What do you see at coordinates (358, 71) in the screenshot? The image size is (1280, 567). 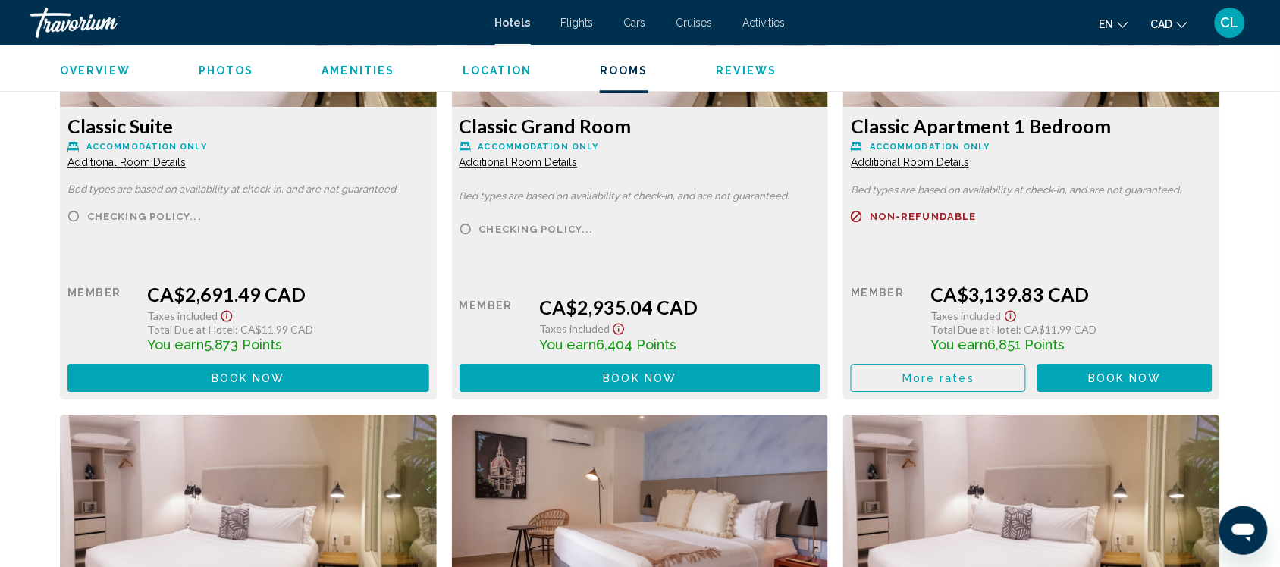 I see `span: Amenities` at bounding box center [358, 71].